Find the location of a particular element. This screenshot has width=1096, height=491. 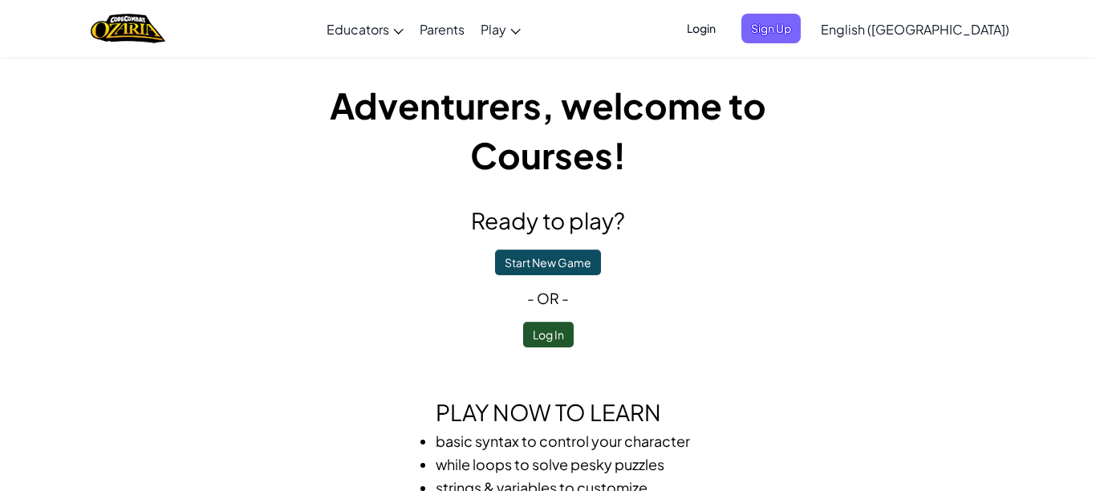

span: or is located at coordinates (548, 298).